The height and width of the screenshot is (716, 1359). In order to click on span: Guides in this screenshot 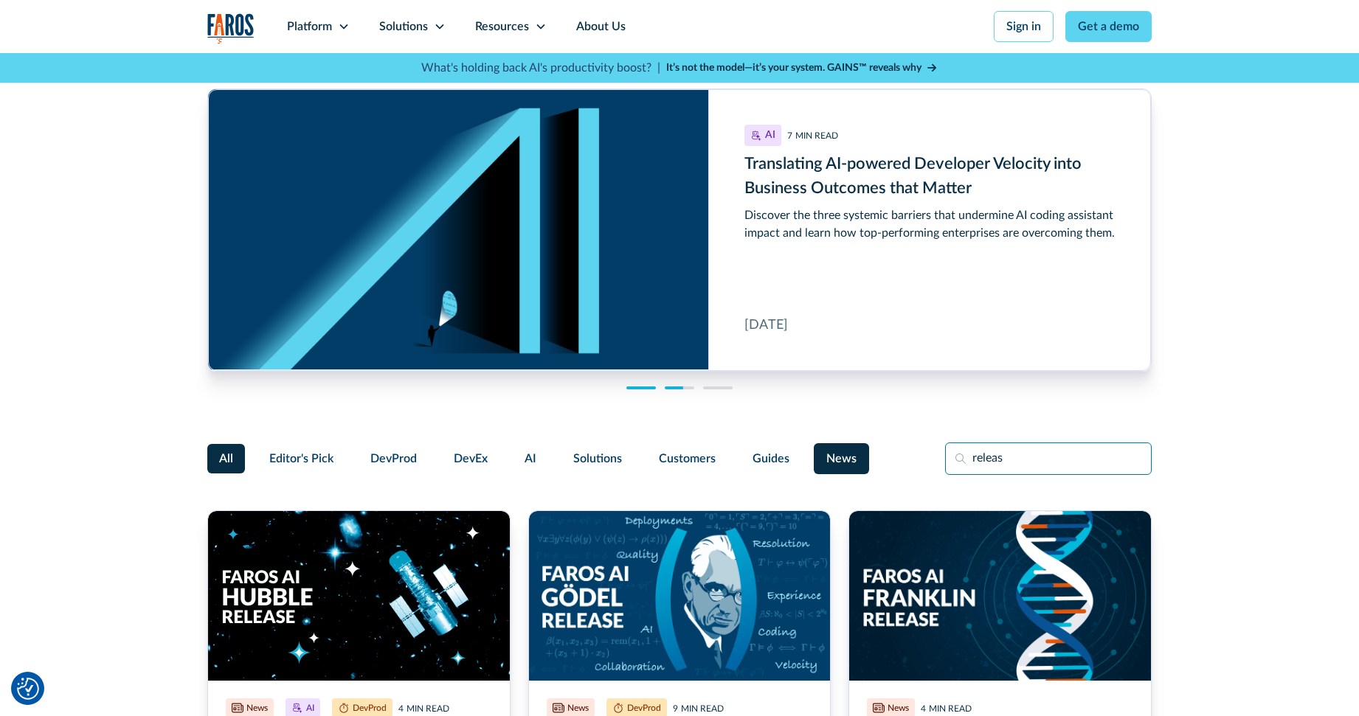, I will do `click(771, 459)`.